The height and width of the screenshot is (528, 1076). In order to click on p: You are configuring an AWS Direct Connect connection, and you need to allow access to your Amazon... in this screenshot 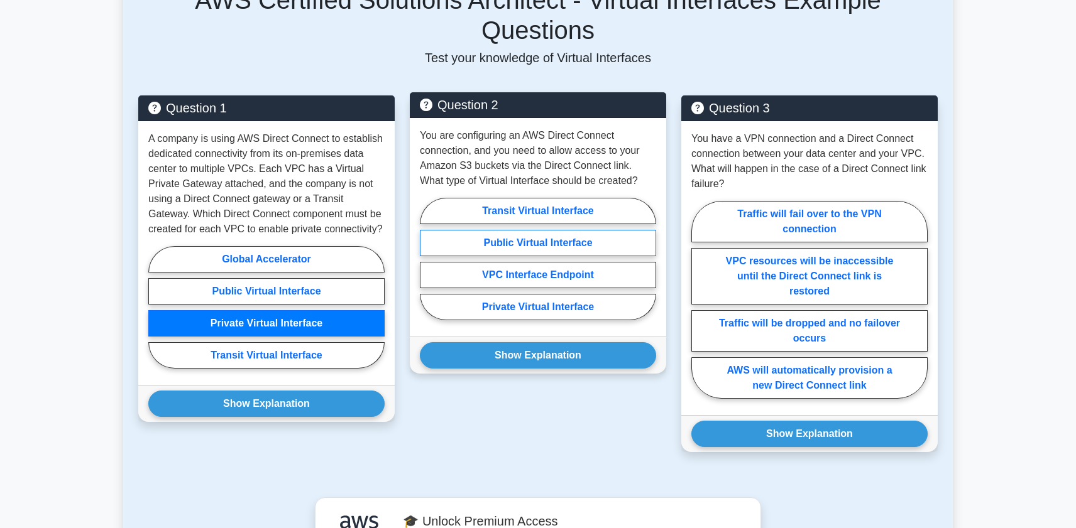, I will do `click(538, 158)`.